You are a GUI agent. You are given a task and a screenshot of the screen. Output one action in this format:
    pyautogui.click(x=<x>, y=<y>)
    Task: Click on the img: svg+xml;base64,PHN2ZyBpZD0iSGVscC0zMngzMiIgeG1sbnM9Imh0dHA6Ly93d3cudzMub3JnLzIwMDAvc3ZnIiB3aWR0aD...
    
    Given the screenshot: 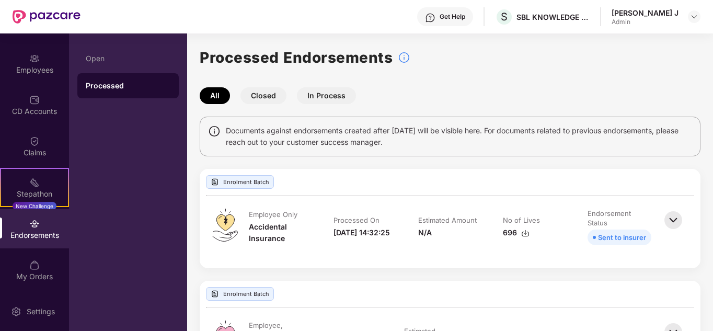 What is the action you would take?
    pyautogui.click(x=430, y=18)
    